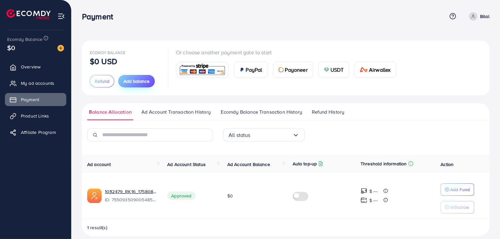  I want to click on a: card, so click(202, 70).